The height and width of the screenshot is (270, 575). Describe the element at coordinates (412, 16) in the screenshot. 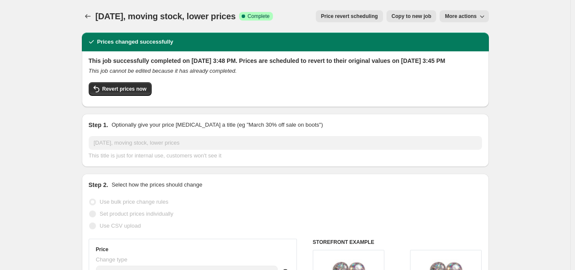

I see `button: Copy to new job` at that location.